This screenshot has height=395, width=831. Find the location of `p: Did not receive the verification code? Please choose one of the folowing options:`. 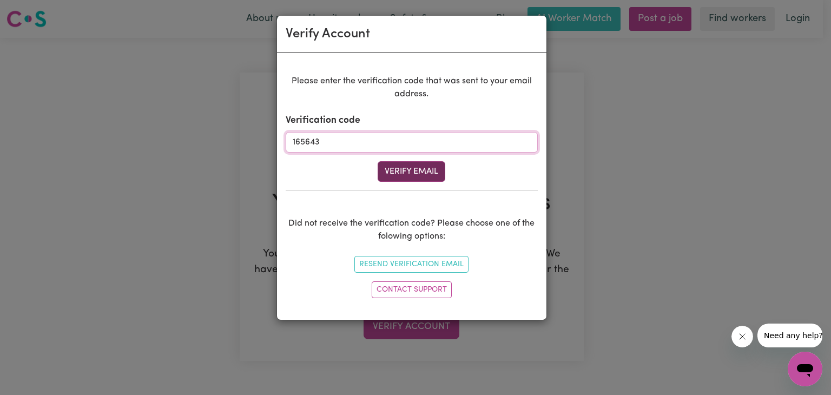

p: Did not receive the verification code? Please choose one of the folowing options: is located at coordinates (412, 230).